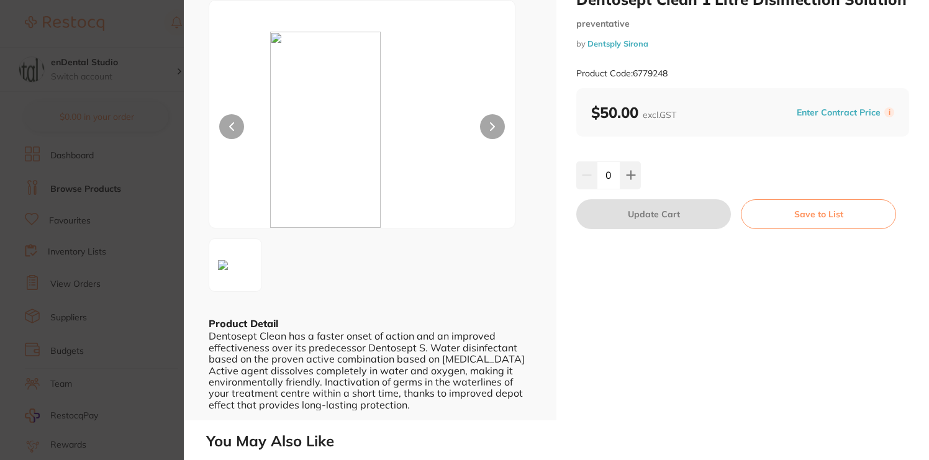 The image size is (929, 460). What do you see at coordinates (660, 115) in the screenshot?
I see `span: excl. GST` at bounding box center [660, 115].